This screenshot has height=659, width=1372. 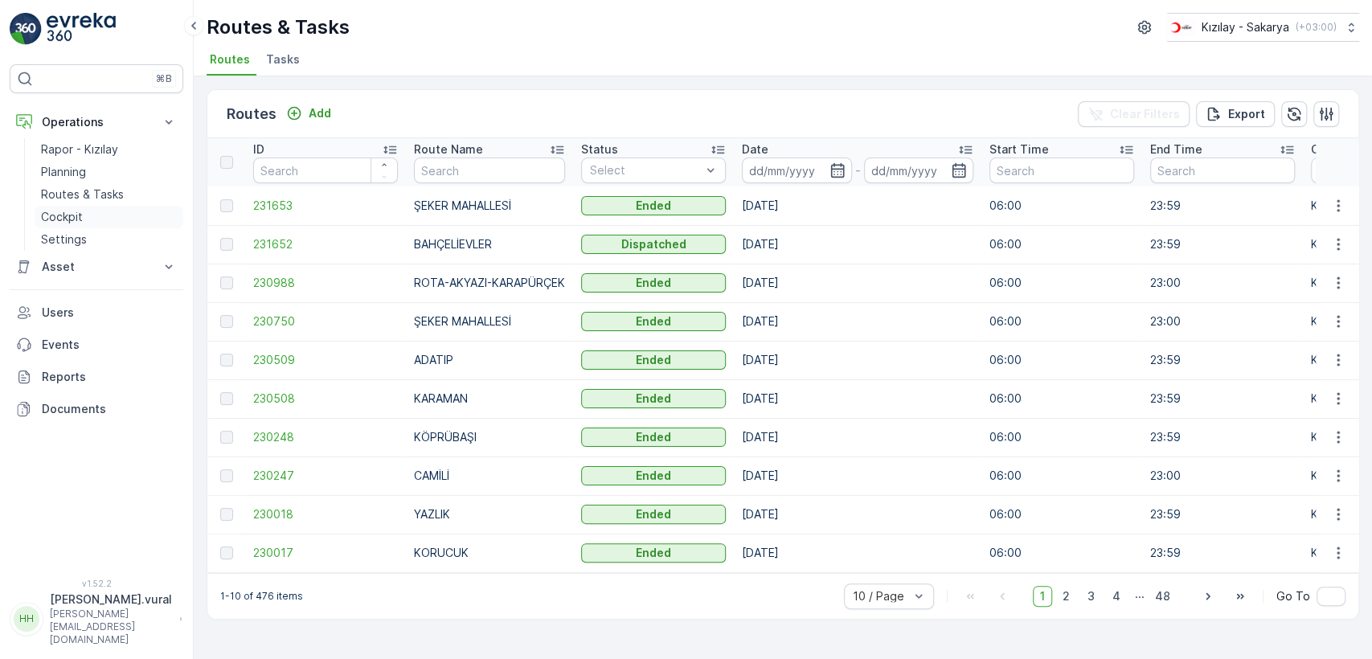 I want to click on p: KORUCUK, so click(x=489, y=553).